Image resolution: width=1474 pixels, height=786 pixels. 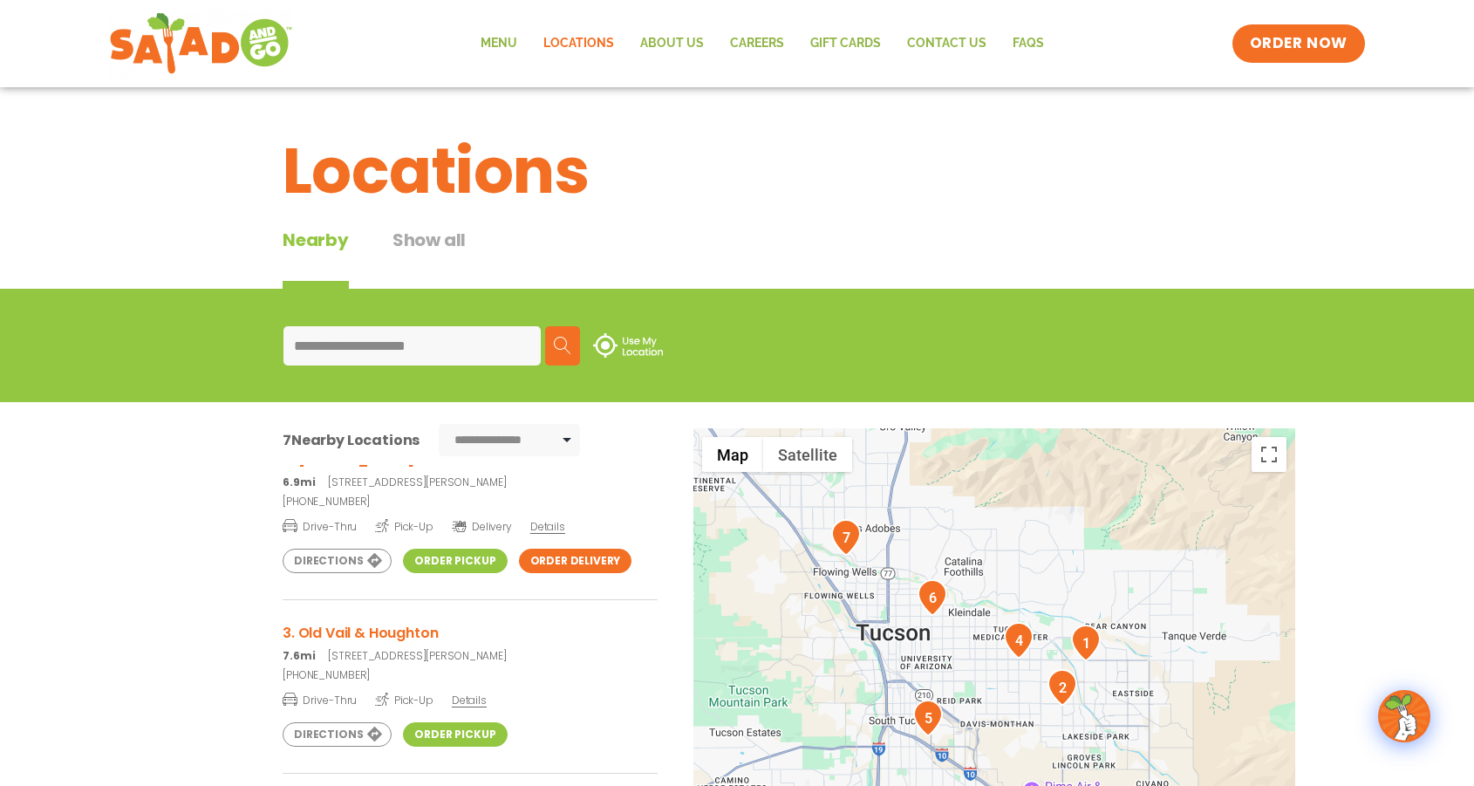 What do you see at coordinates (932, 597) in the screenshot?
I see `div: 6` at bounding box center [932, 597].